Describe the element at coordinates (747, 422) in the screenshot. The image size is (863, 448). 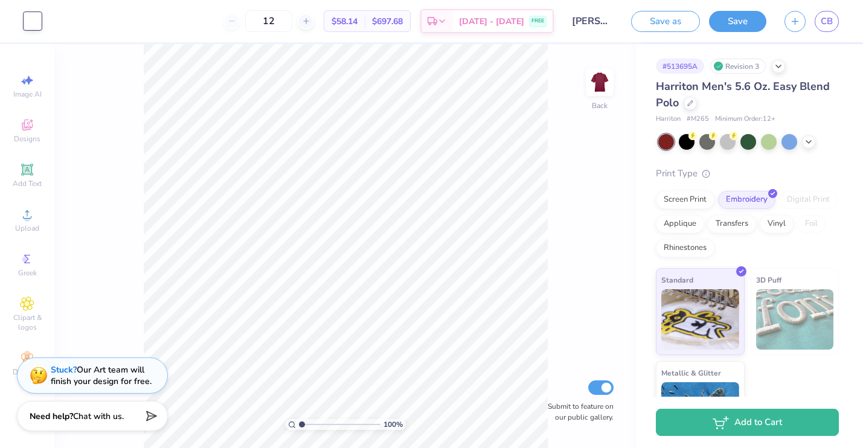
I see `button: Add to Cart` at that location.